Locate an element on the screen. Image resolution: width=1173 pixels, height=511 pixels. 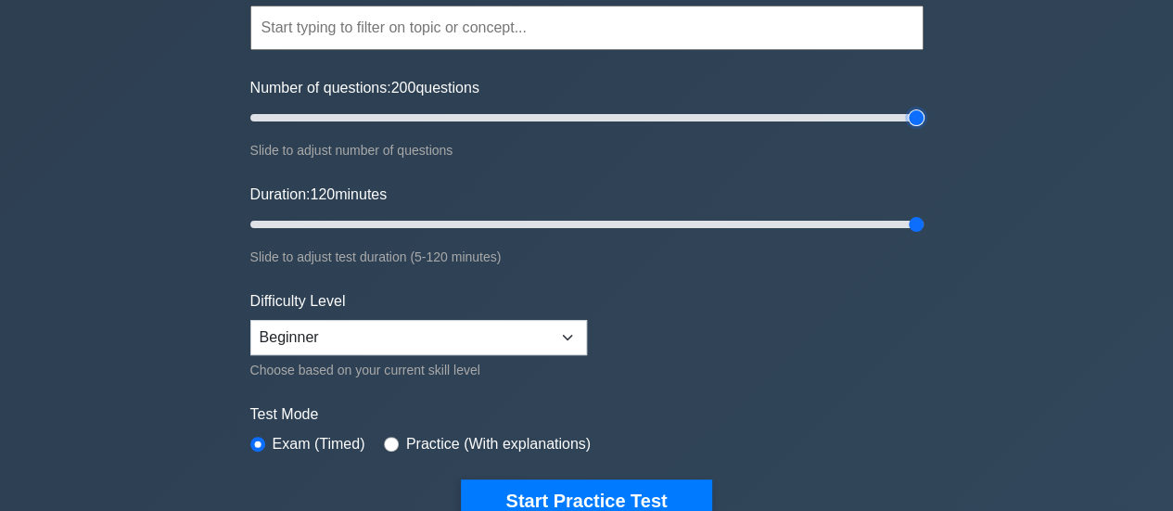
label: Difficulty Level is located at coordinates (298, 301).